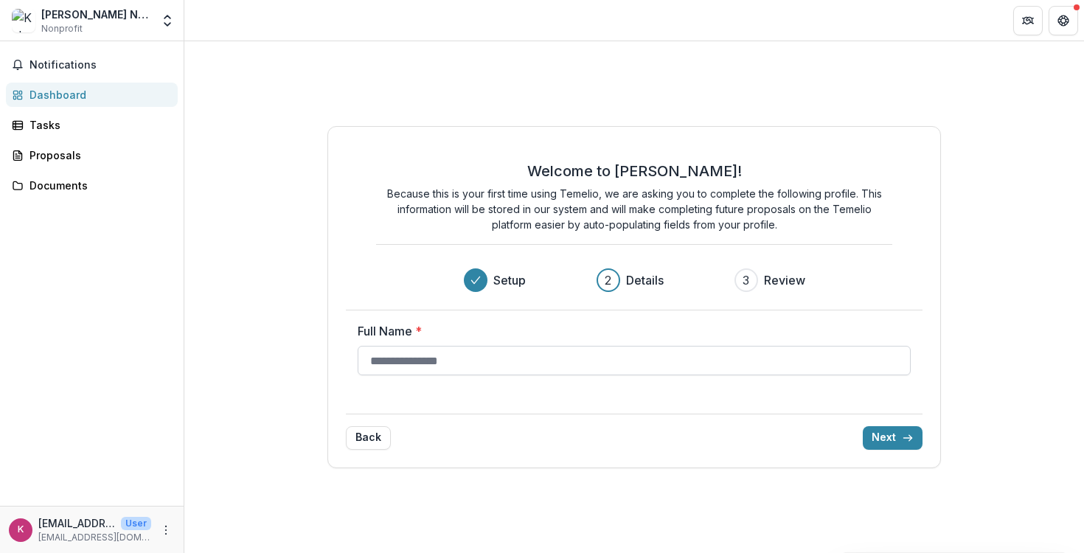 The image size is (1084, 553). What do you see at coordinates (630, 331) in the screenshot?
I see `label: Full Name` at bounding box center [630, 331].